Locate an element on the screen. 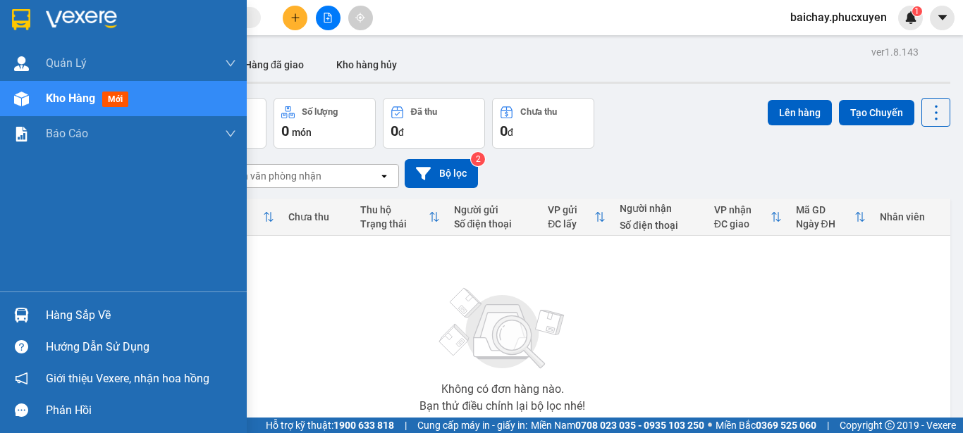 This screenshot has height=433, width=963. span: mới is located at coordinates (115, 99).